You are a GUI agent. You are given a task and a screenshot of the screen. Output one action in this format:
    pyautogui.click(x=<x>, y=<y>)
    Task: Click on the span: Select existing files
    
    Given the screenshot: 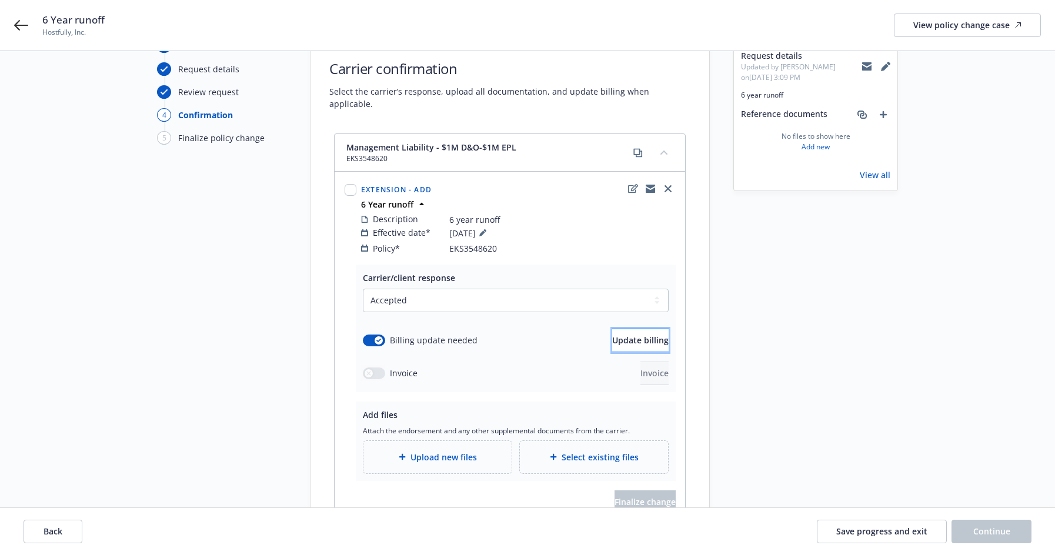 What is the action you would take?
    pyautogui.click(x=600, y=457)
    